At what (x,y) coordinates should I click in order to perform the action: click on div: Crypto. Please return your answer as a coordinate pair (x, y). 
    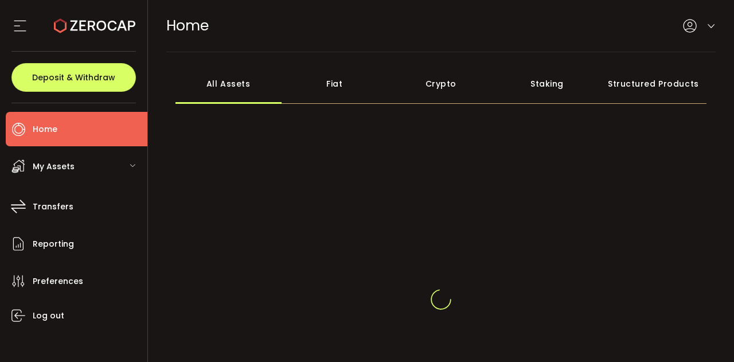
    Looking at the image, I should click on (441, 84).